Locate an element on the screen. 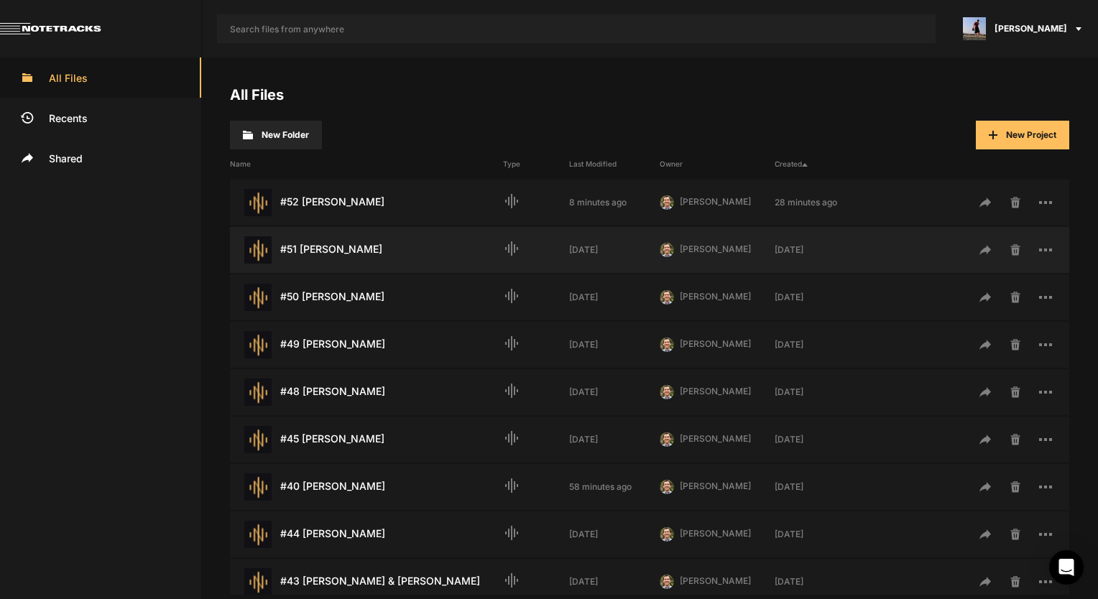 The width and height of the screenshot is (1098, 599). div: Owner is located at coordinates (717, 164).